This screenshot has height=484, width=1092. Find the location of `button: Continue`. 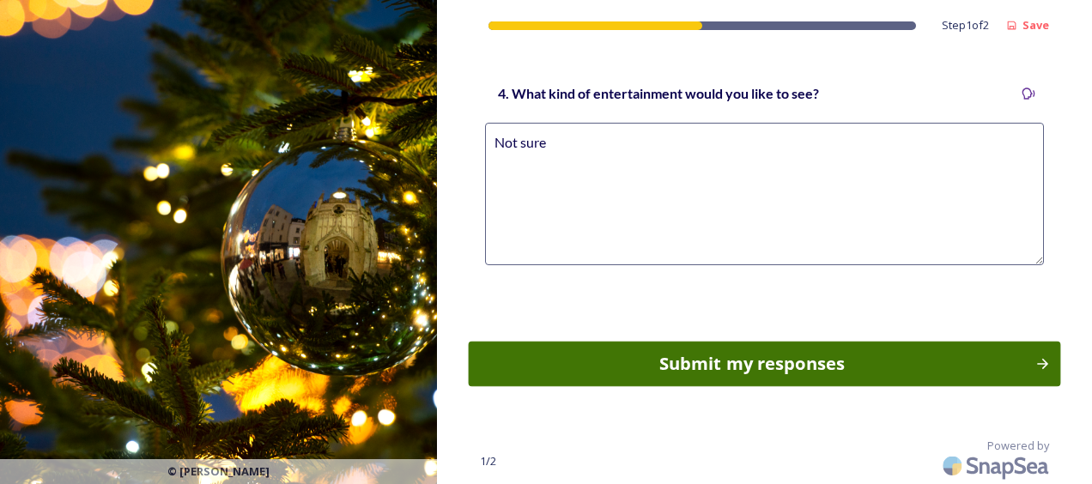

button: Continue is located at coordinates (764, 364).